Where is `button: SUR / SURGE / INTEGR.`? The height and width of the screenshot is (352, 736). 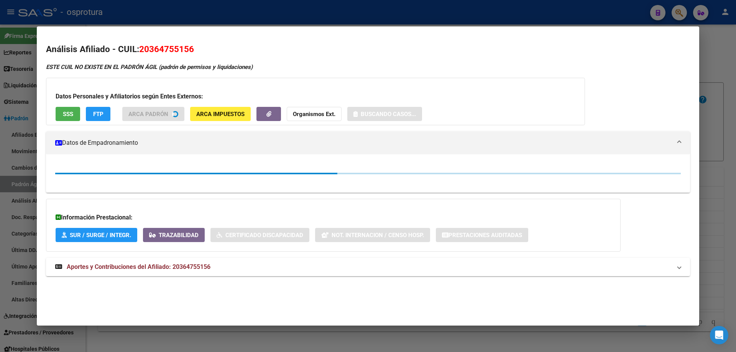 button: SUR / SURGE / INTEGR. is located at coordinates (96, 235).